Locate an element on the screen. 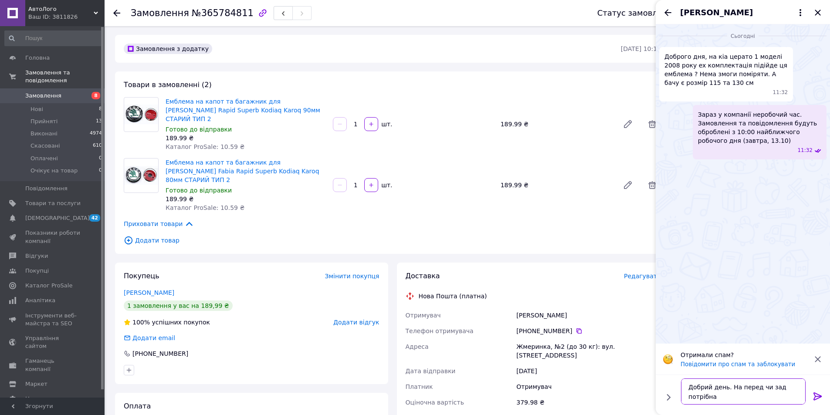 Image resolution: width=830 pixels, height=415 pixels. img: Емблема на капот та багажник для Skoda Octavia Fabia Rapid Superb Kodiaq Karoq 90мм СТАРИЙ ТИП 2 is located at coordinates (141, 114).